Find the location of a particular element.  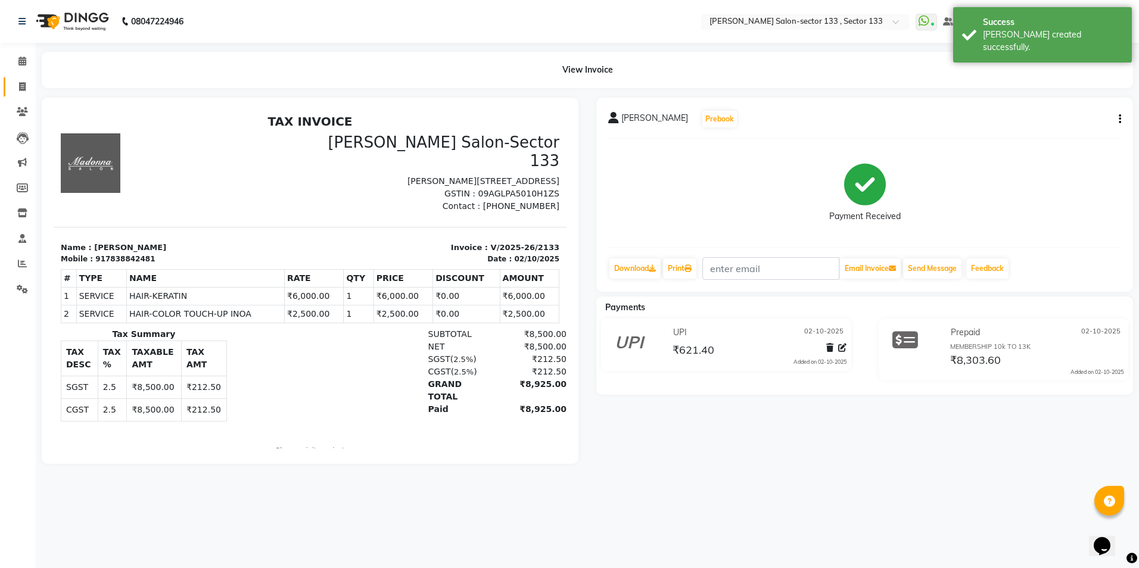

span: HAIR-COLOR TOUCH-UP INOA is located at coordinates (152, 204).